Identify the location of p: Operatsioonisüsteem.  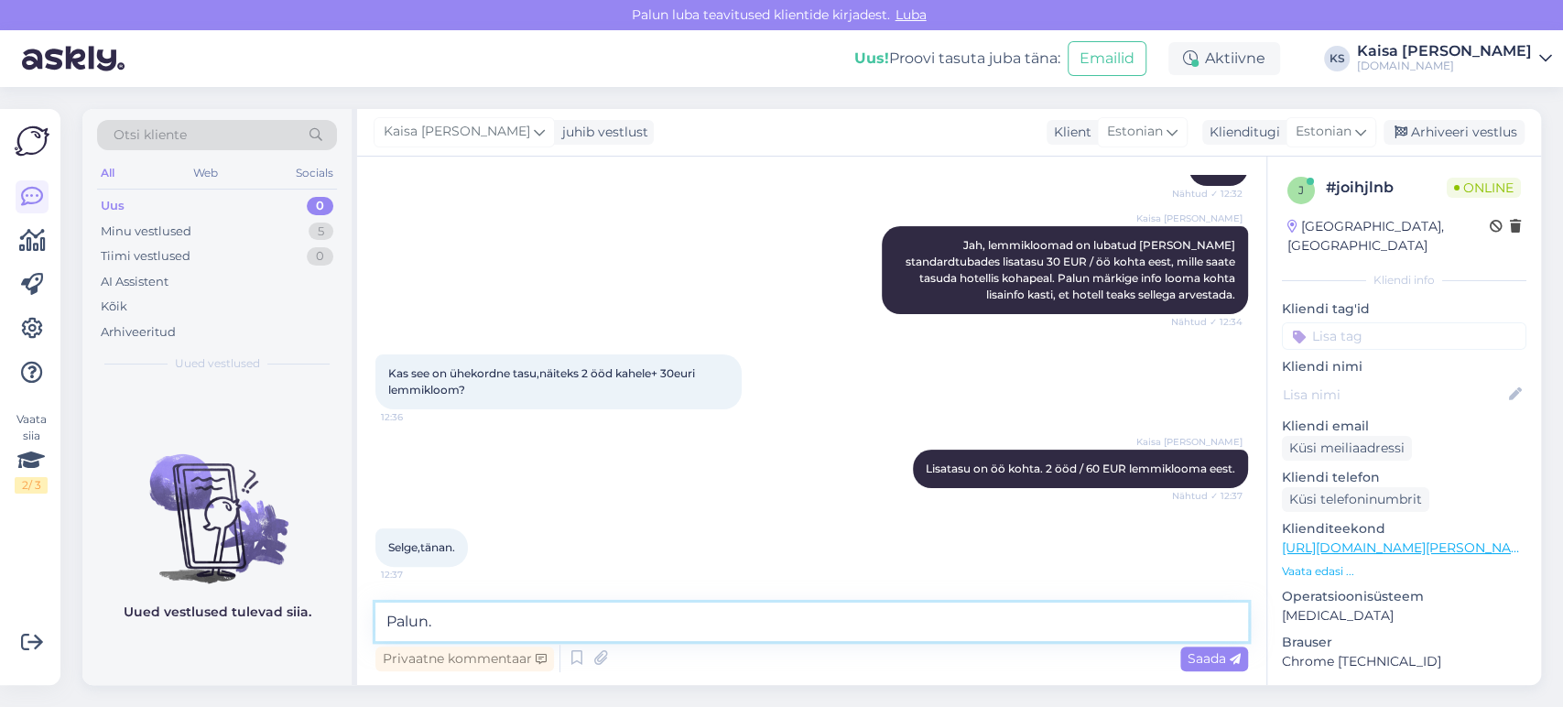
(1404, 596).